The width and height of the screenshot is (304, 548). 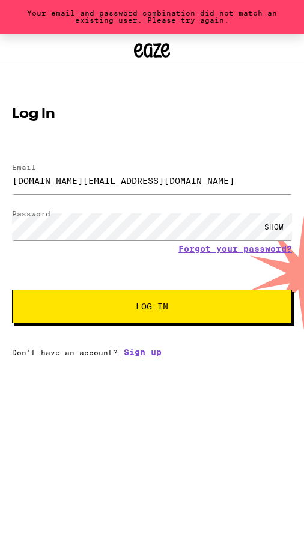 What do you see at coordinates (31, 213) in the screenshot?
I see `label: Password` at bounding box center [31, 213].